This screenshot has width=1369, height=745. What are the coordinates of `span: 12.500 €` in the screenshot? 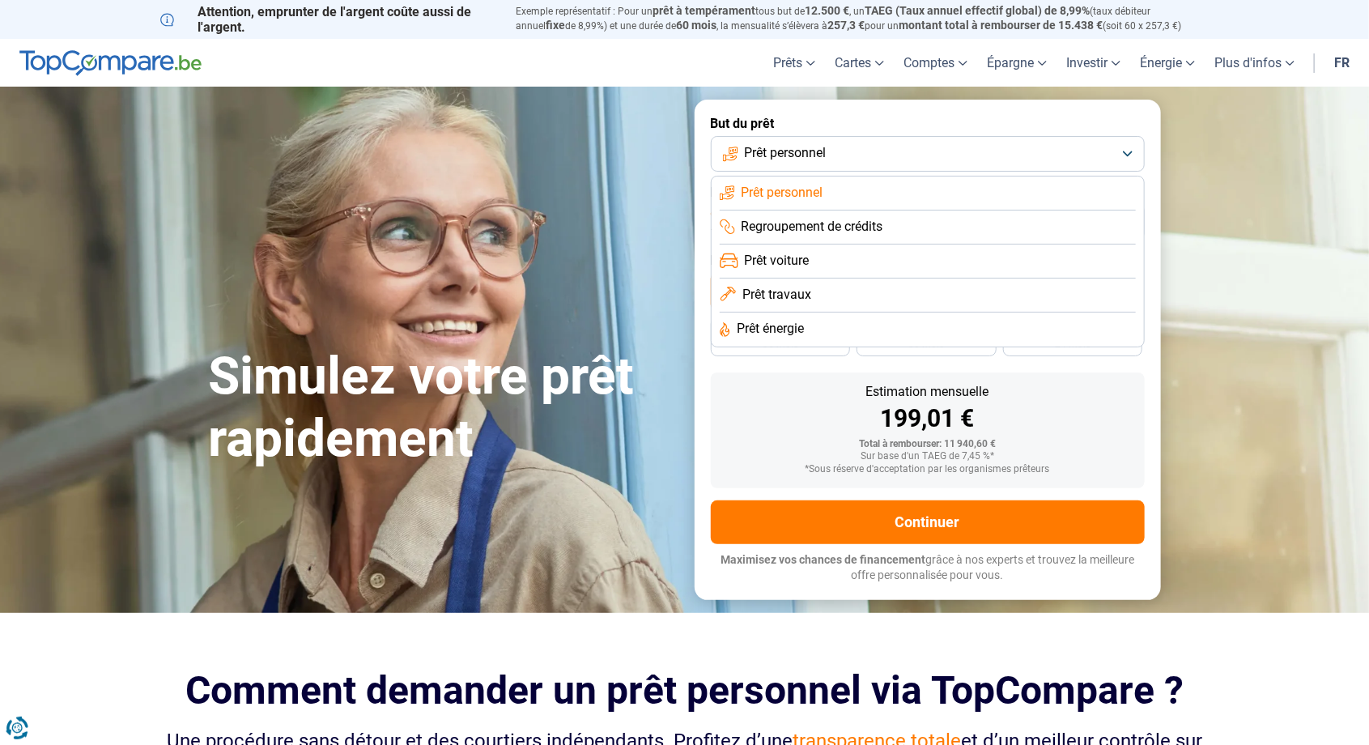 It's located at (828, 11).